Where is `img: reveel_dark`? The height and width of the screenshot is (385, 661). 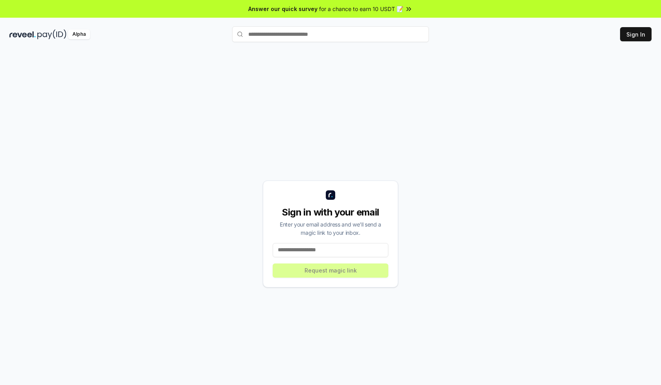
img: reveel_dark is located at coordinates (22, 34).